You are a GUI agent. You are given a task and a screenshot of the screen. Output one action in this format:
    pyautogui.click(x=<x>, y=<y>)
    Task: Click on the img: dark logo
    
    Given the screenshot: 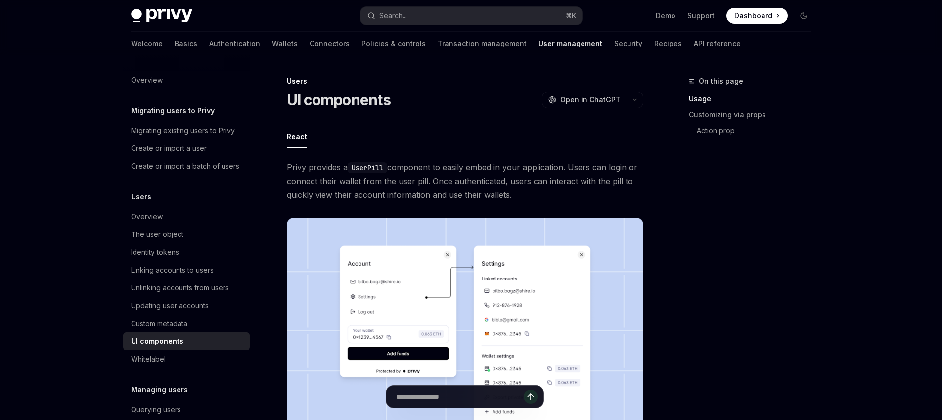 What is the action you would take?
    pyautogui.click(x=162, y=16)
    